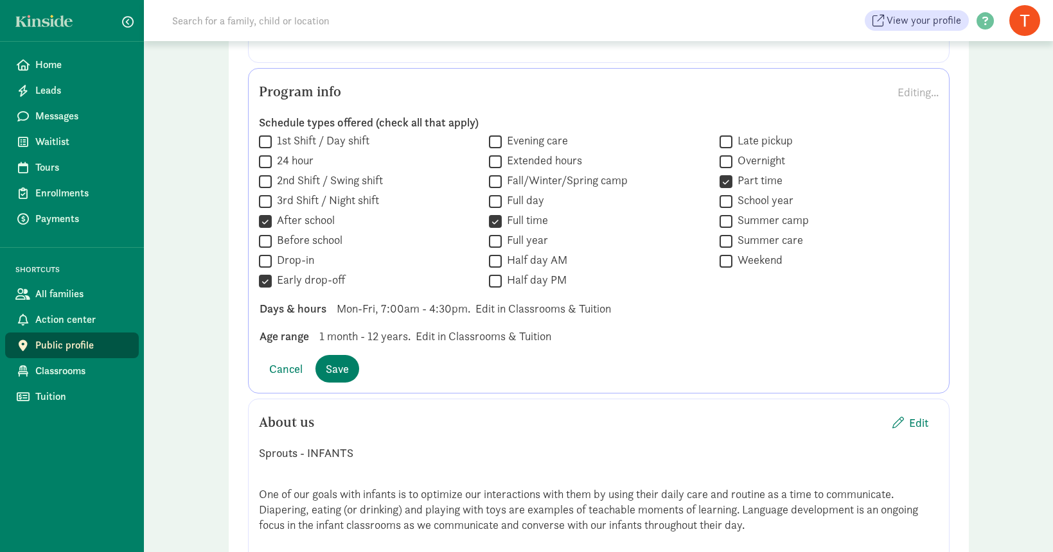  I want to click on span: View your profile, so click(924, 21).